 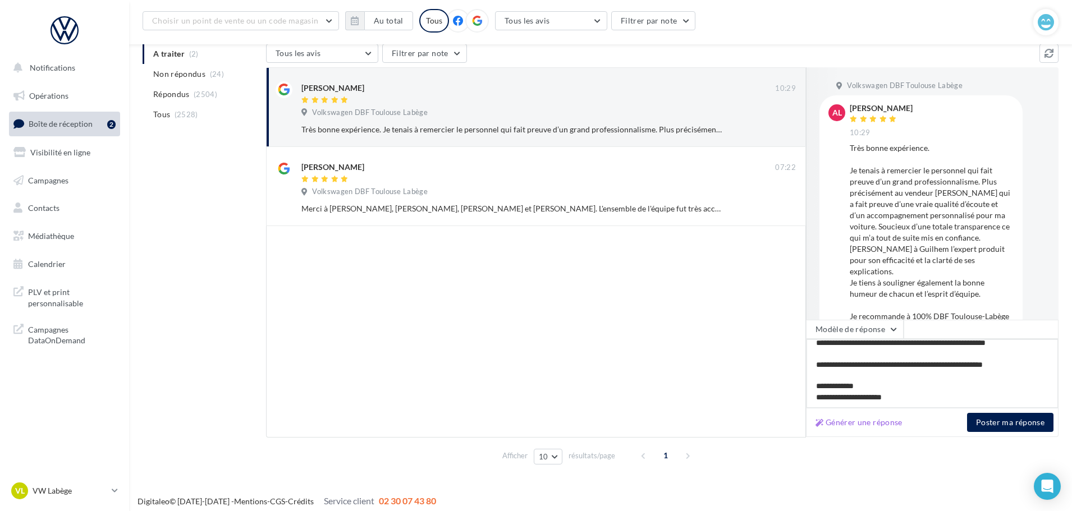 What do you see at coordinates (235, 20) in the screenshot?
I see `span: Choisir un point de vente ou un code magasin` at bounding box center [235, 20].